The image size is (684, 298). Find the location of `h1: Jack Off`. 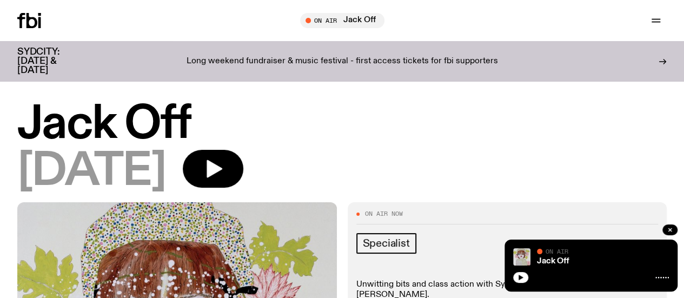

h1: Jack Off is located at coordinates (342, 124).